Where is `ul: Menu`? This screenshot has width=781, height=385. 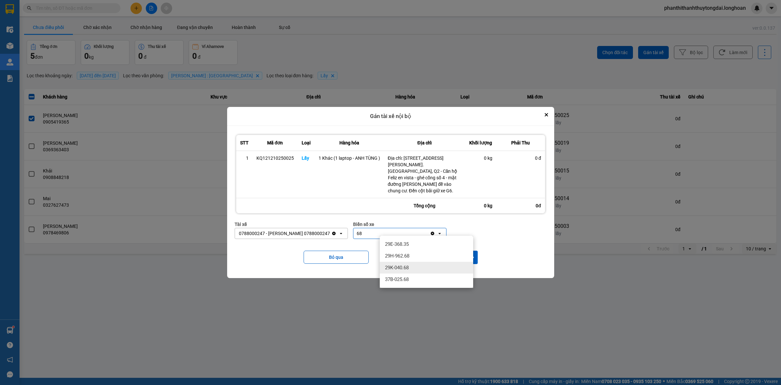 ul: Menu is located at coordinates (427, 261).